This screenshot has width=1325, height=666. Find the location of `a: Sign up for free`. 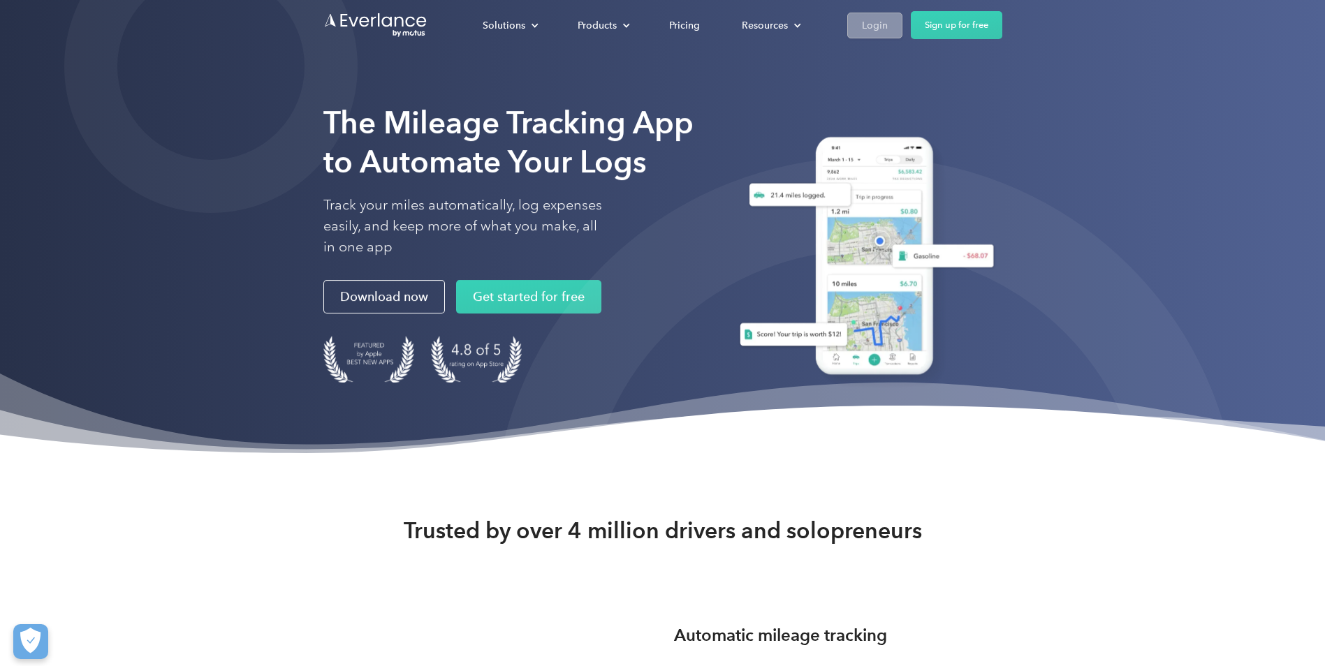

a: Sign up for free is located at coordinates (956, 25).